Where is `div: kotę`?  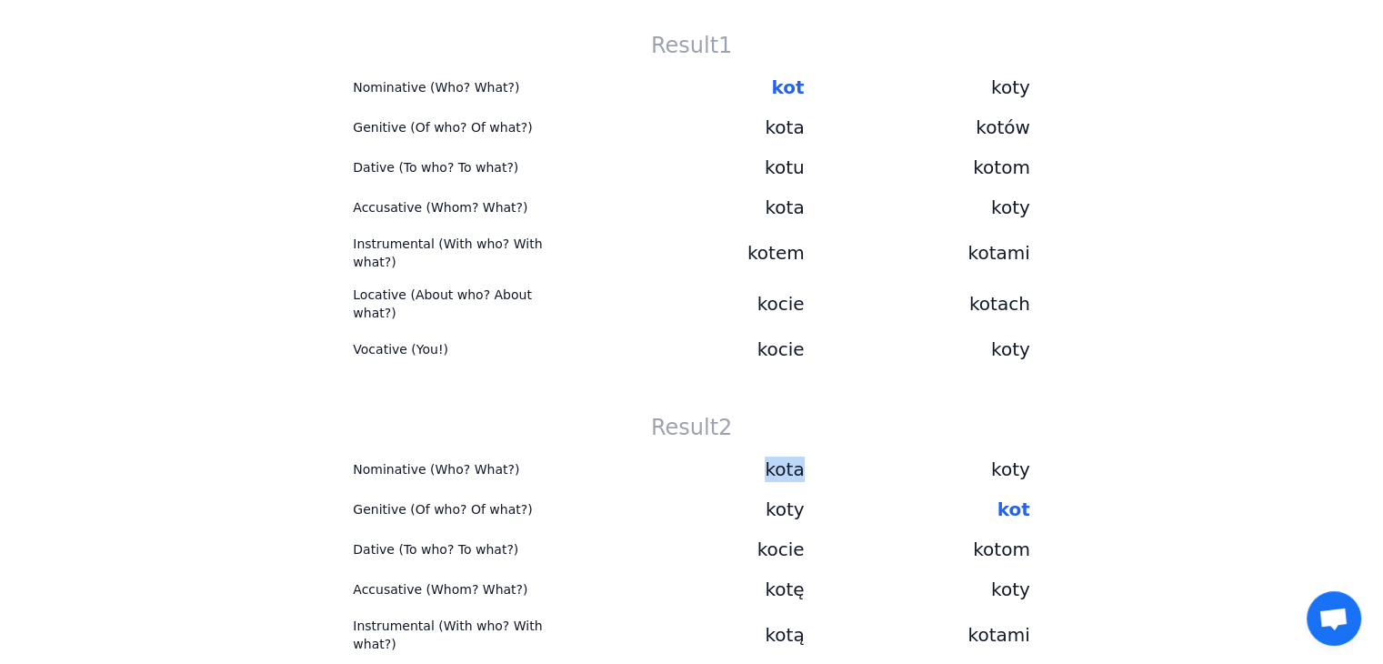
div: kotę is located at coordinates (691, 589).